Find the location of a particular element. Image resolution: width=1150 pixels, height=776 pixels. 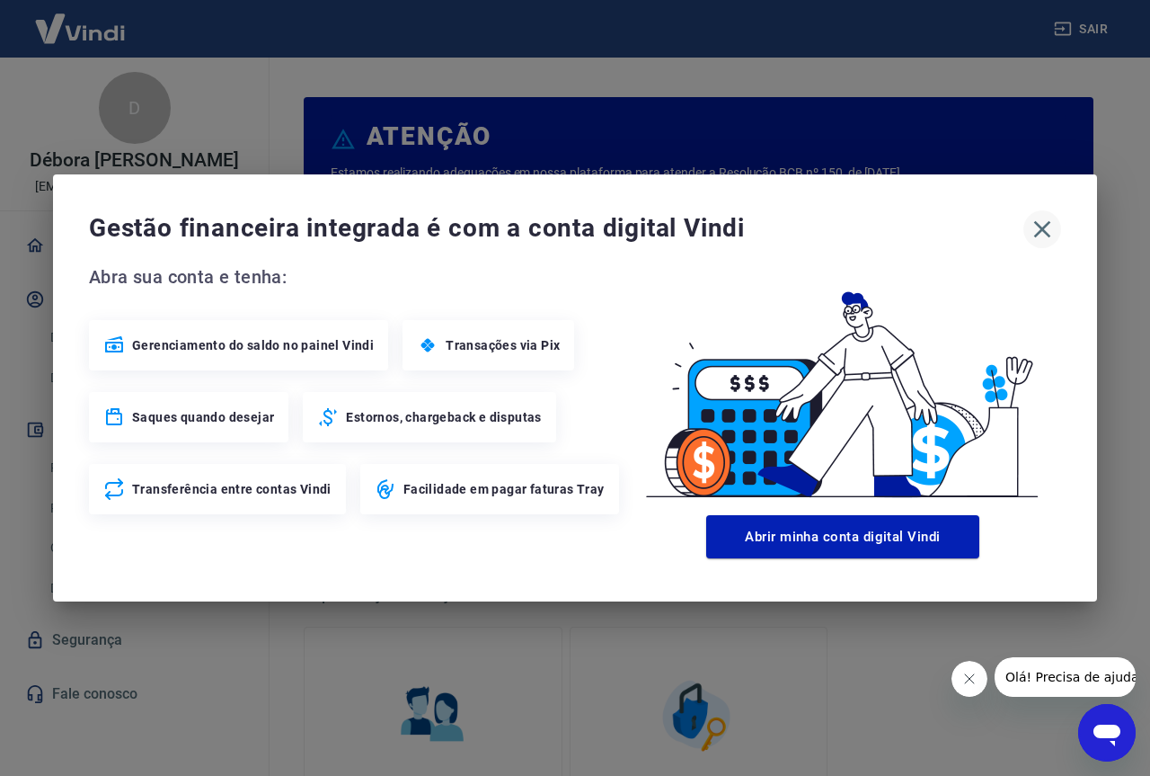

span: Gerenciamento do saldo no painel Vindi is located at coordinates (253, 345).